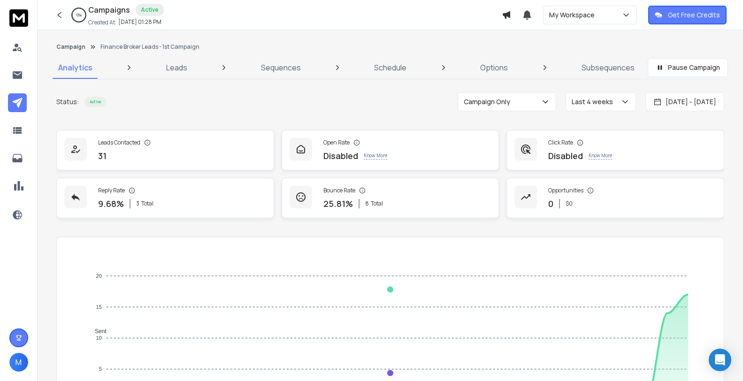  Describe the element at coordinates (79, 15) in the screenshot. I see `p: 0 %` at that location.